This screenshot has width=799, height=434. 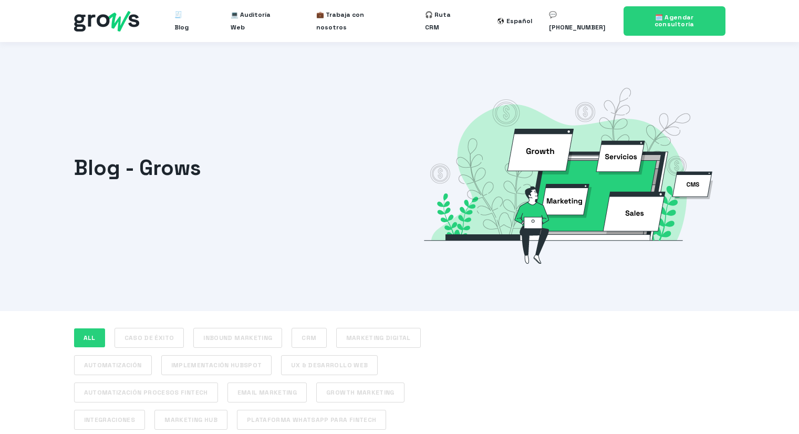 What do you see at coordinates (256, 21) in the screenshot?
I see `a: 💻 Auditoría Web` at bounding box center [256, 21].